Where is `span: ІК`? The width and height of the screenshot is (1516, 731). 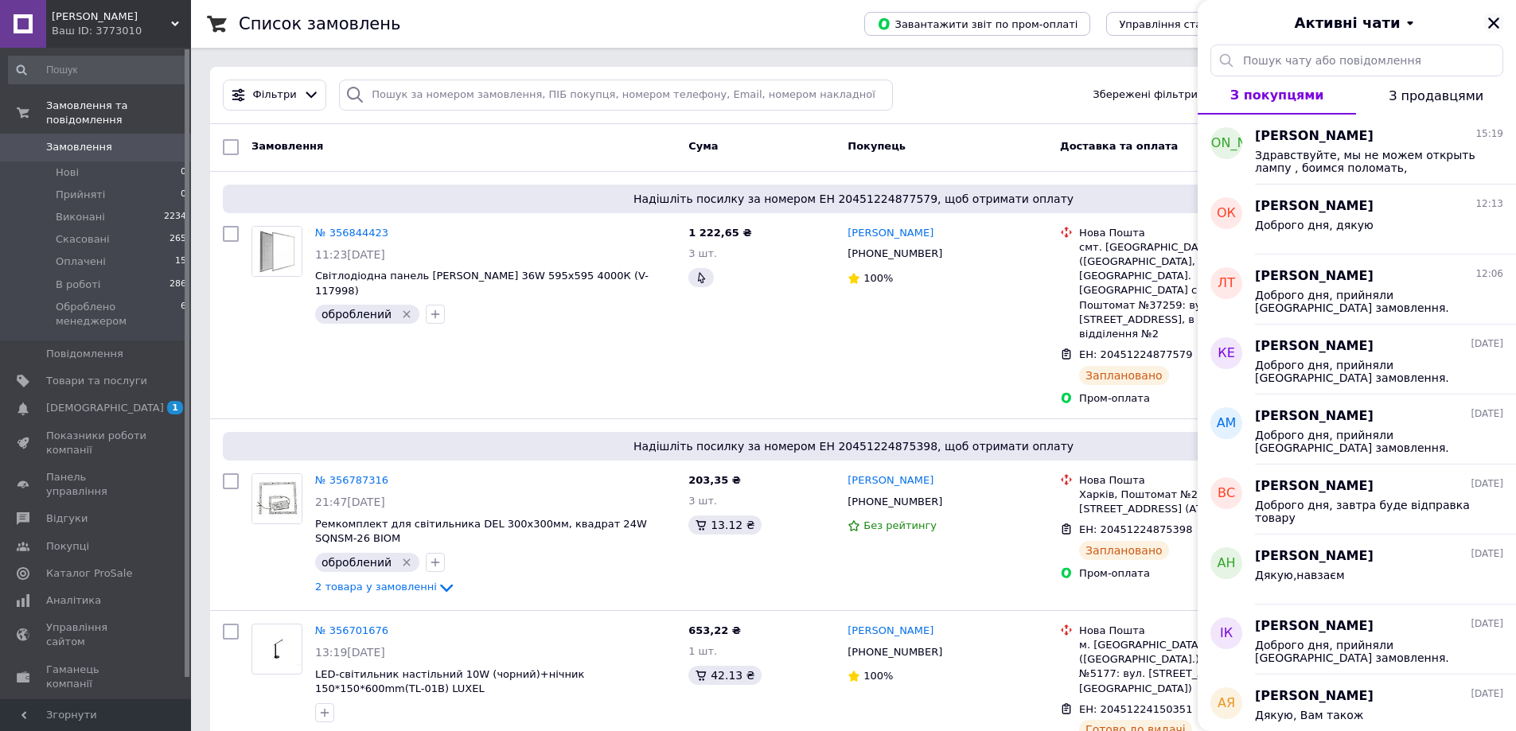
span: ІК is located at coordinates (1226, 633).